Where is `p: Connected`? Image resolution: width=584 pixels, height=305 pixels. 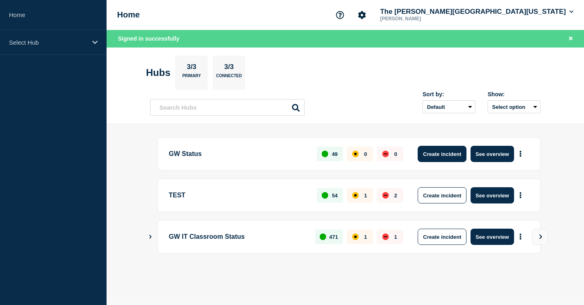 p: Connected is located at coordinates (228, 78).